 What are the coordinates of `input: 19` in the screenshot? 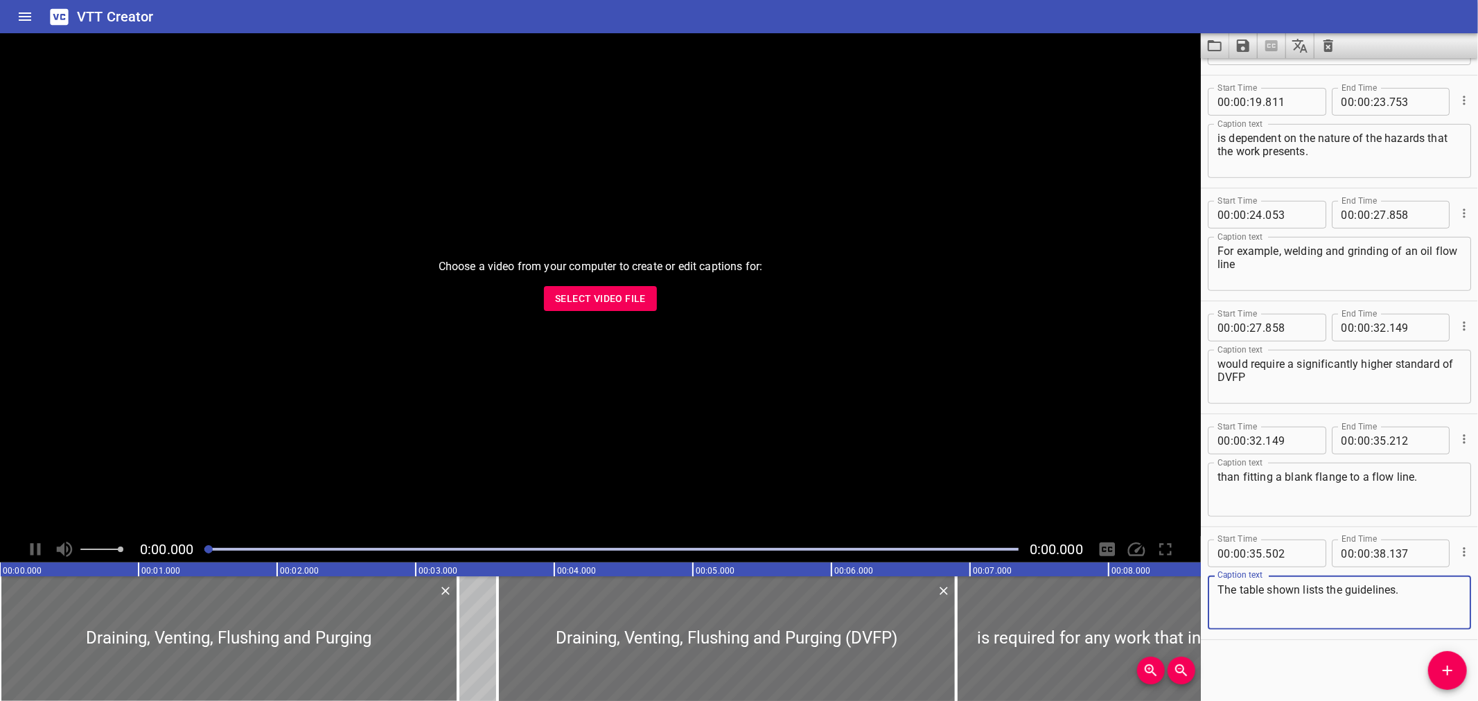 It's located at (1255, 102).